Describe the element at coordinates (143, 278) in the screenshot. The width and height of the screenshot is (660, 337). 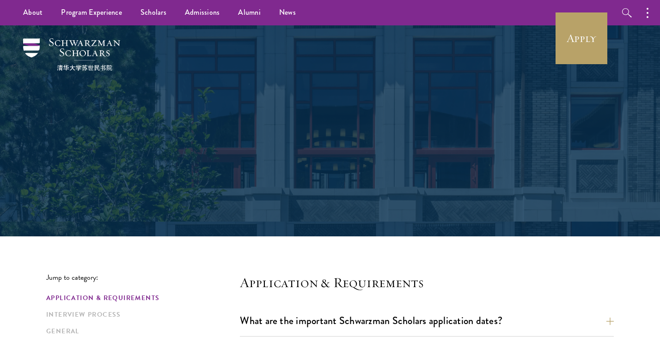
I see `p: Jump to category:` at that location.